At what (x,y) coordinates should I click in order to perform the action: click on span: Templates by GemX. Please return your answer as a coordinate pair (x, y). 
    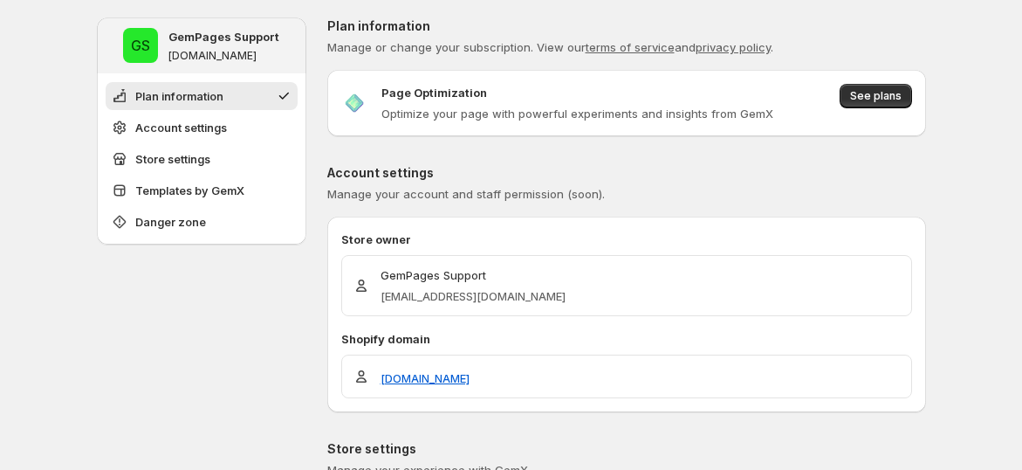
    Looking at the image, I should click on (189, 190).